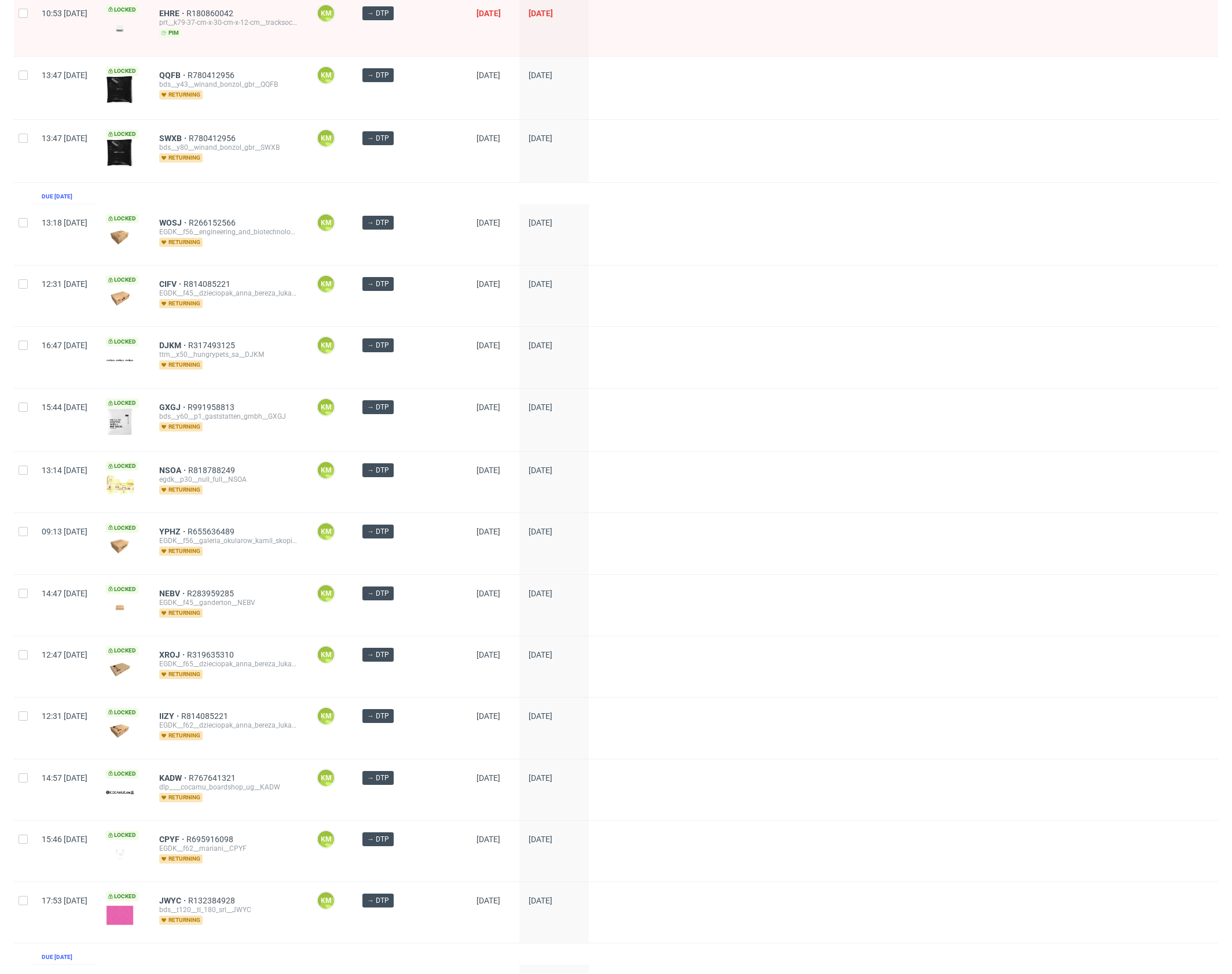  Describe the element at coordinates (228, 664) in the screenshot. I see `div: EGDK__f65__dzieciopak_anna_bereza_lukasz_bereza_sc__XROJ` at that location.